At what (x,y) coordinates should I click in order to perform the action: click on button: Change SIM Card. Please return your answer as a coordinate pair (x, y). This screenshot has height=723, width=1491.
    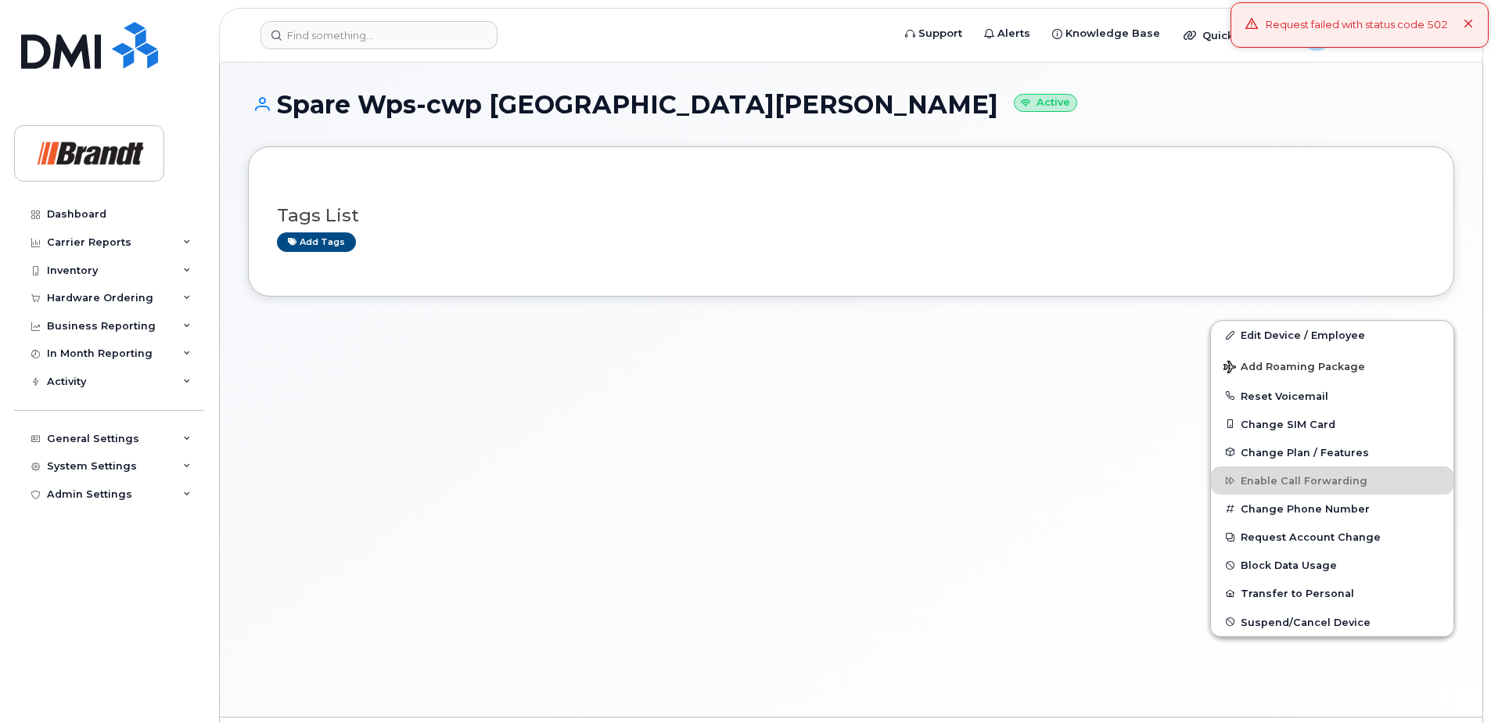
    Looking at the image, I should click on (1333, 424).